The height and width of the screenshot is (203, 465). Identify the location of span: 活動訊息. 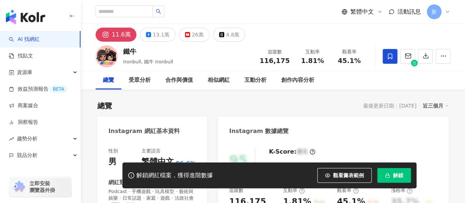
(409, 11).